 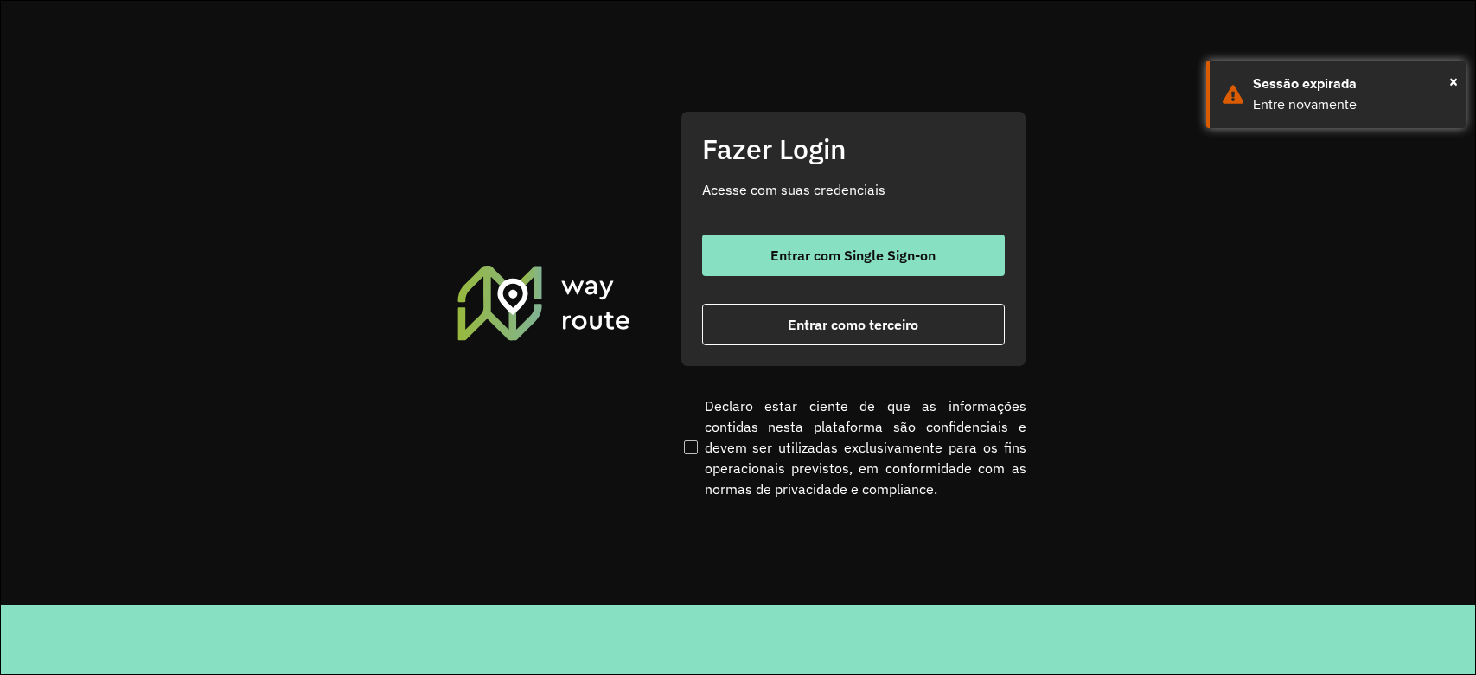 I want to click on div: Sessão expirada, so click(x=1352, y=84).